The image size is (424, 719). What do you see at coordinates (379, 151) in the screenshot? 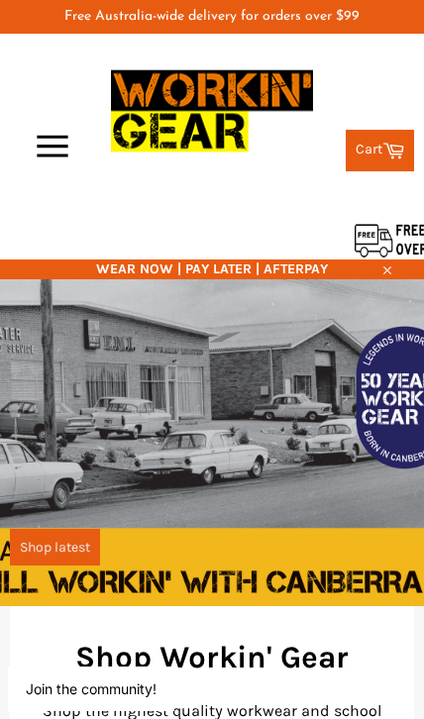
I see `a: Cart` at bounding box center [379, 151].